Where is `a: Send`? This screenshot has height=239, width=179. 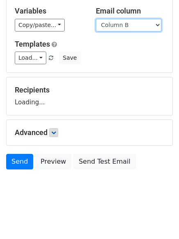 a: Send is located at coordinates (20, 161).